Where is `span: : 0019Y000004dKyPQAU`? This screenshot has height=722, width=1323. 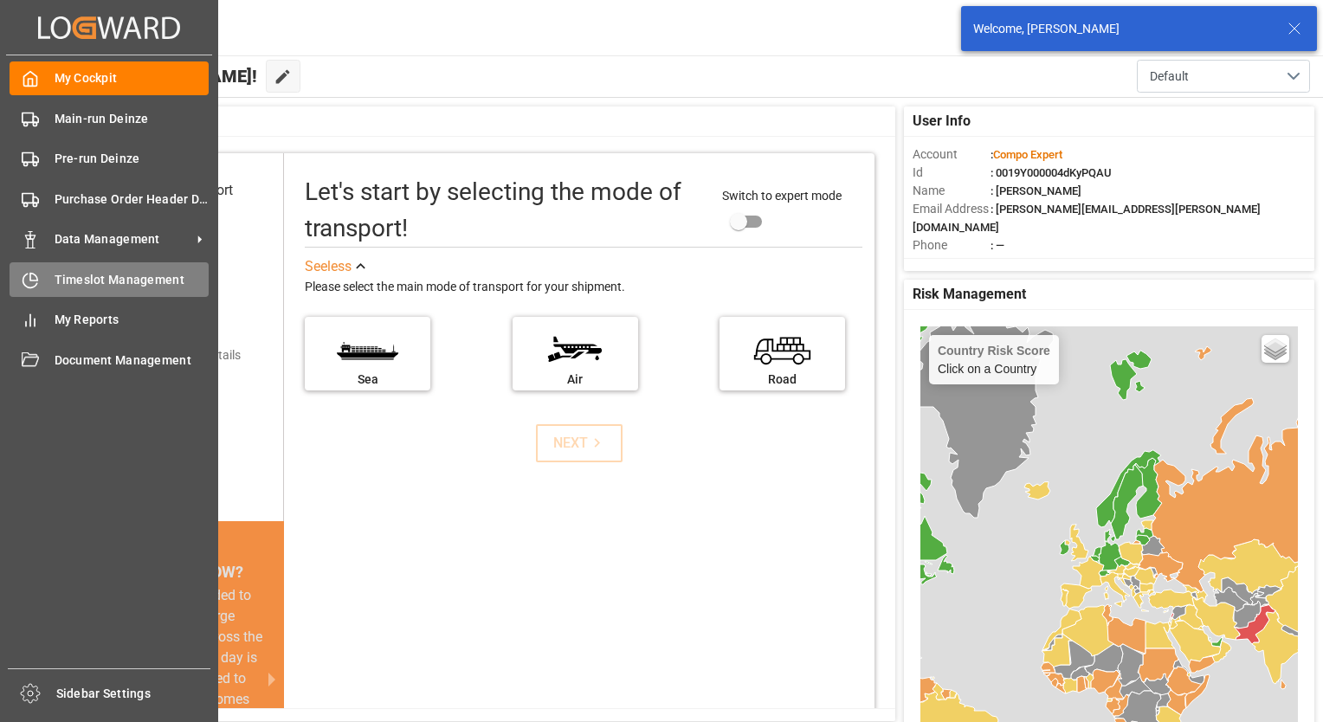 span: : 0019Y000004dKyPQAU is located at coordinates (1051, 172).